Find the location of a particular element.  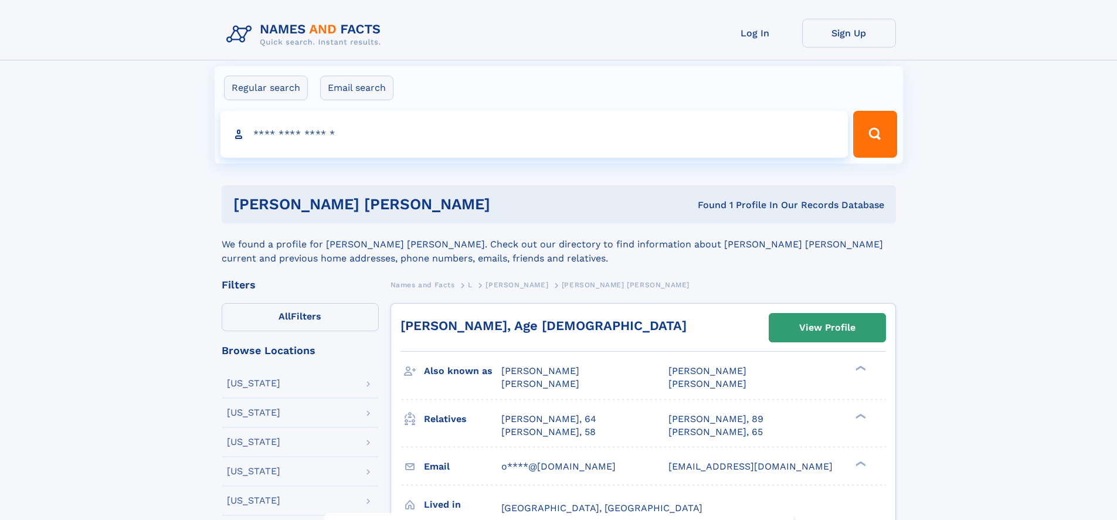

a: Log In is located at coordinates (755, 33).